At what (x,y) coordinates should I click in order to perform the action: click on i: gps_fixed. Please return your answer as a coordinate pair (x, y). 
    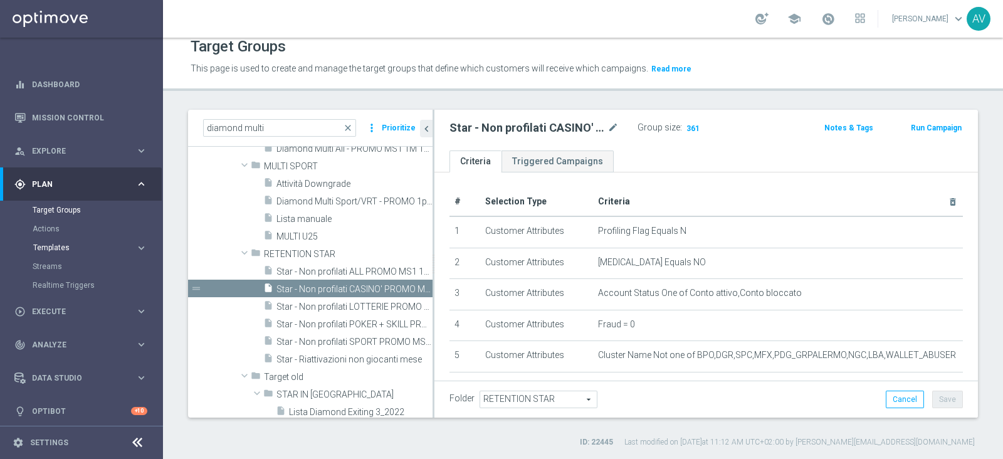
    Looking at the image, I should click on (20, 184).